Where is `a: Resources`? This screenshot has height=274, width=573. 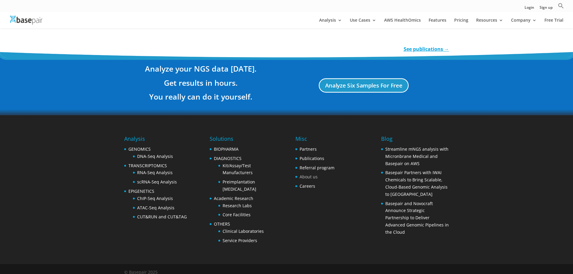 a: Resources is located at coordinates (490, 23).